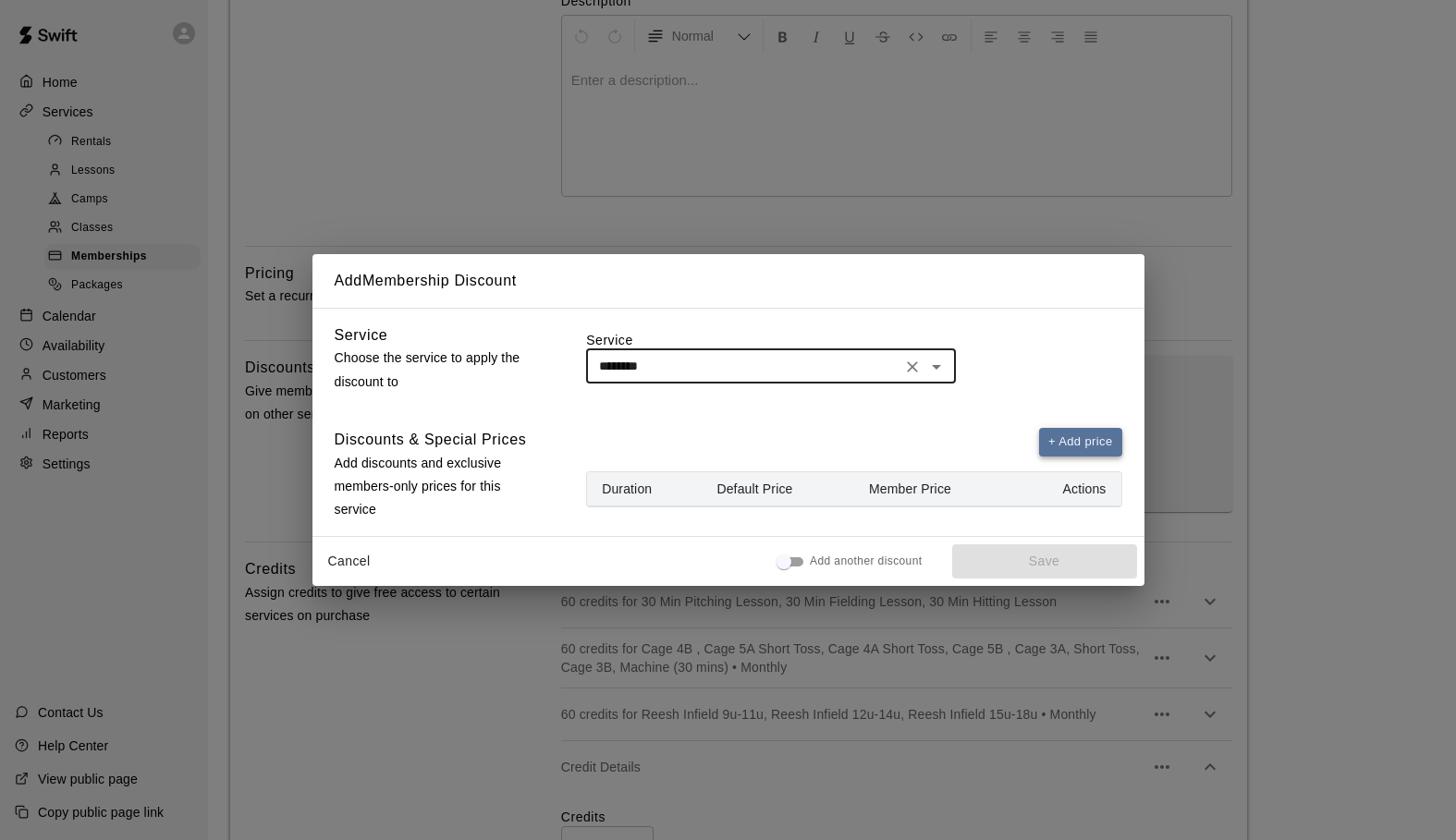 The width and height of the screenshot is (1456, 840). I want to click on th: Actions, so click(1069, 489).